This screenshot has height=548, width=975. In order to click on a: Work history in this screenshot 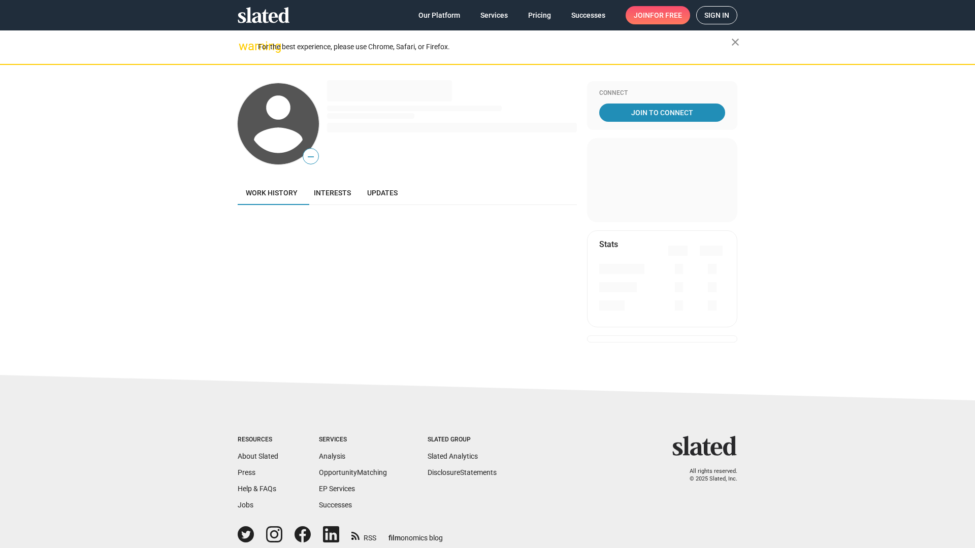, I will do `click(272, 193)`.